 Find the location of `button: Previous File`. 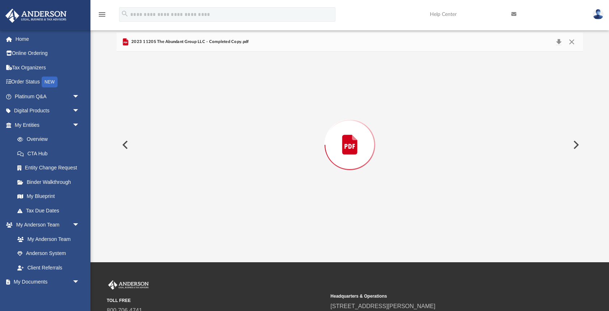

button: Previous File is located at coordinates (124, 145).